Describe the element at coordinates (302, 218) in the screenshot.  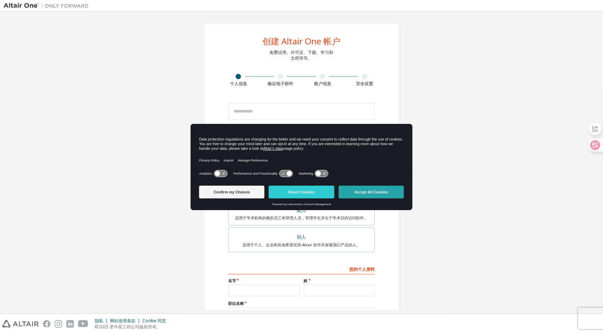
I see `div: 适用于学术机构的教职员工和管理人员，管理学生并出于学术目的访问软件。` at that location.